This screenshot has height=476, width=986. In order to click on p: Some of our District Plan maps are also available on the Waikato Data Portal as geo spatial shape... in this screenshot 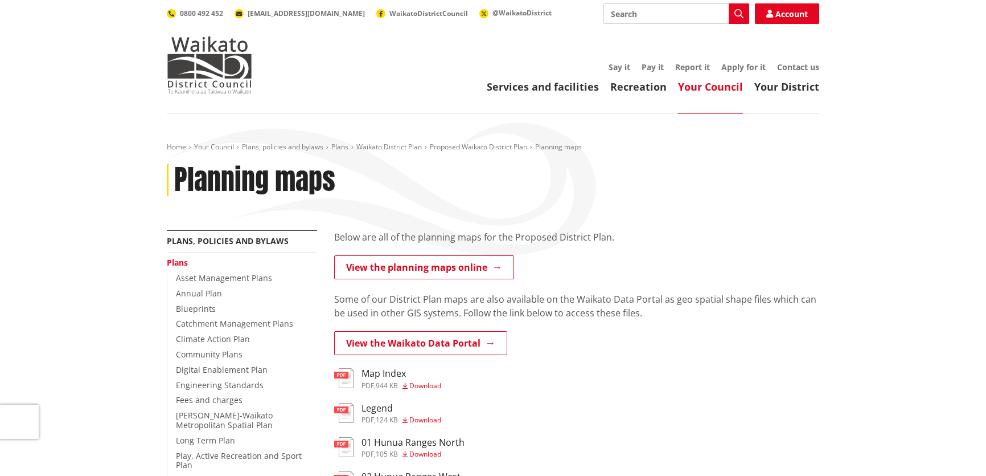, I will do `click(577, 306)`.